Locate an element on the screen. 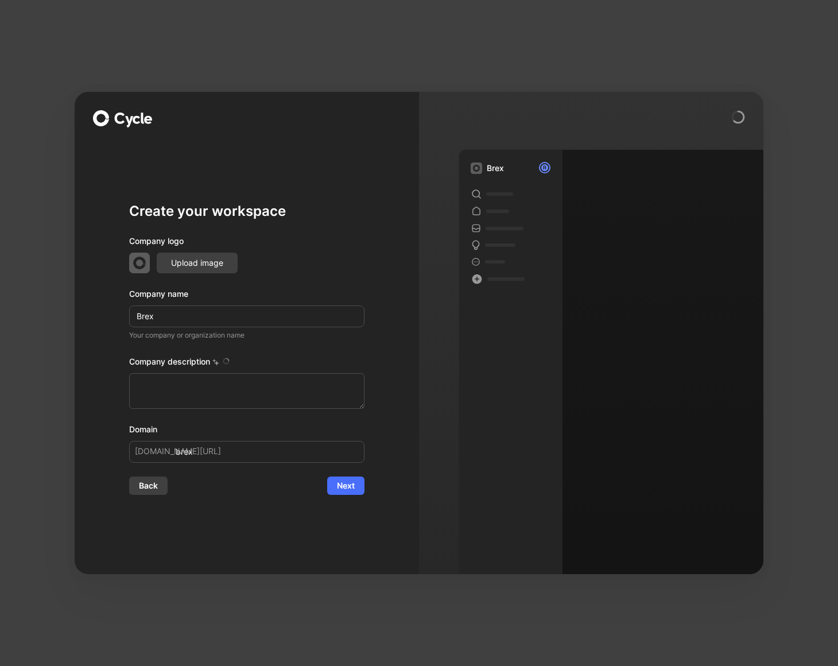 The width and height of the screenshot is (838, 666). button: Back is located at coordinates (148, 486).